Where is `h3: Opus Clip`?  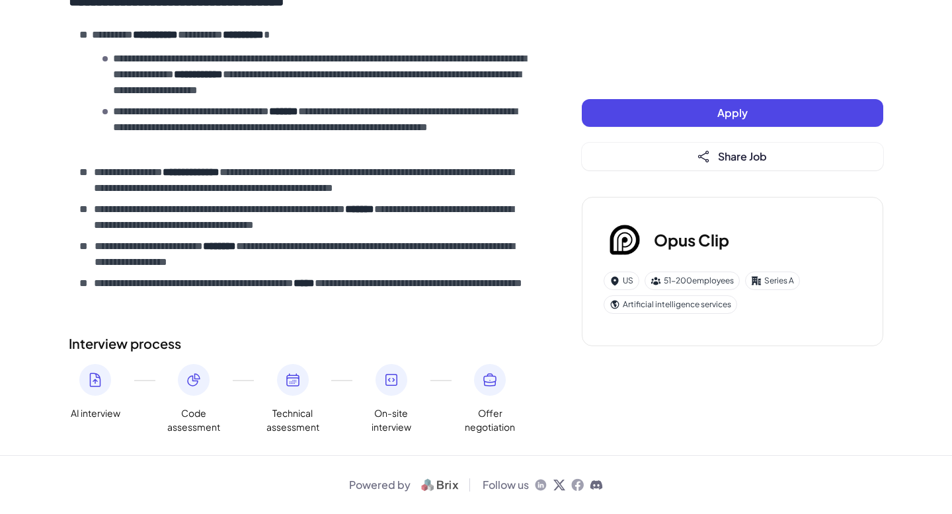 h3: Opus Clip is located at coordinates (691, 240).